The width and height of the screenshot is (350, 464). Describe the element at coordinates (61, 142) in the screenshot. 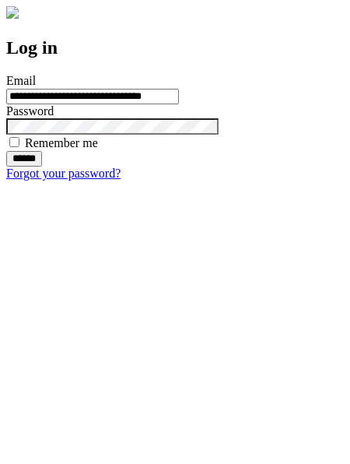

I see `label: Remember me` at that location.